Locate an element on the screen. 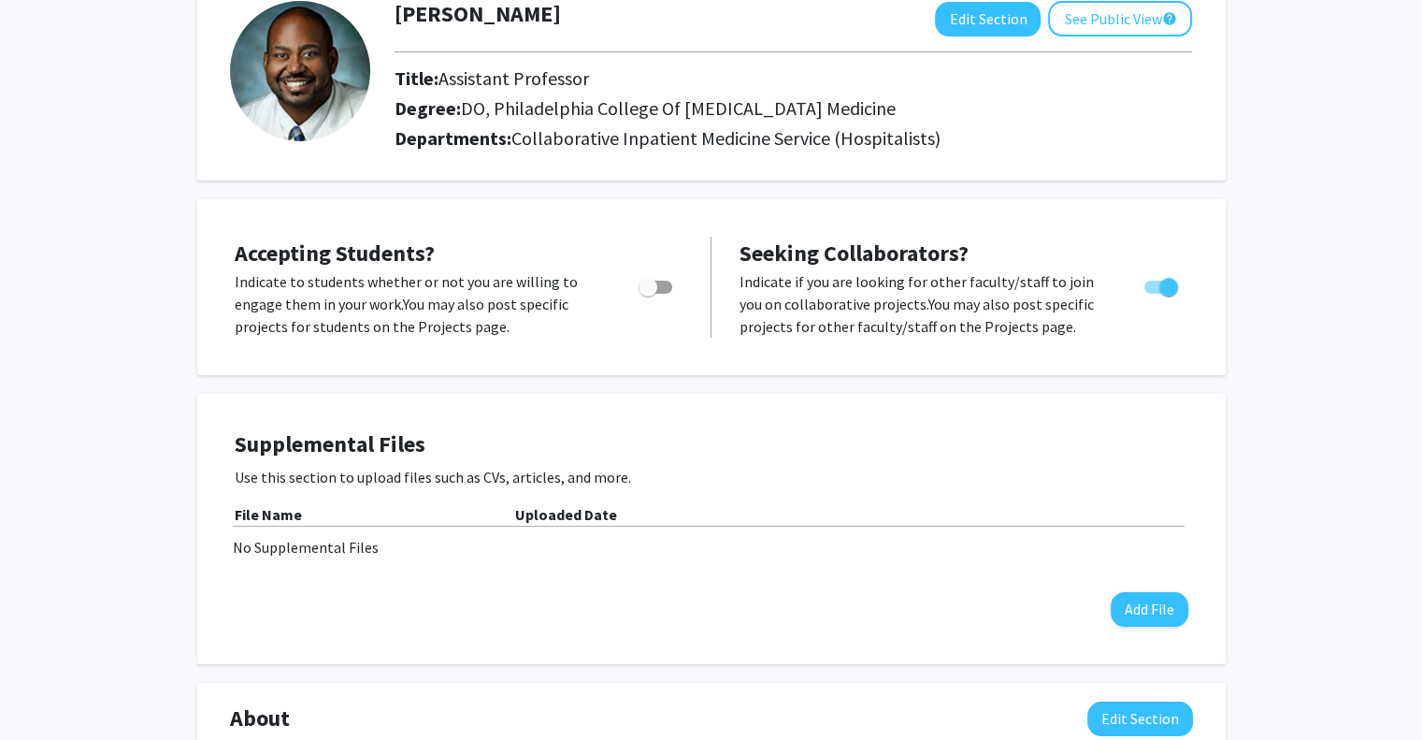  button: Edit Section is located at coordinates (988, 19).